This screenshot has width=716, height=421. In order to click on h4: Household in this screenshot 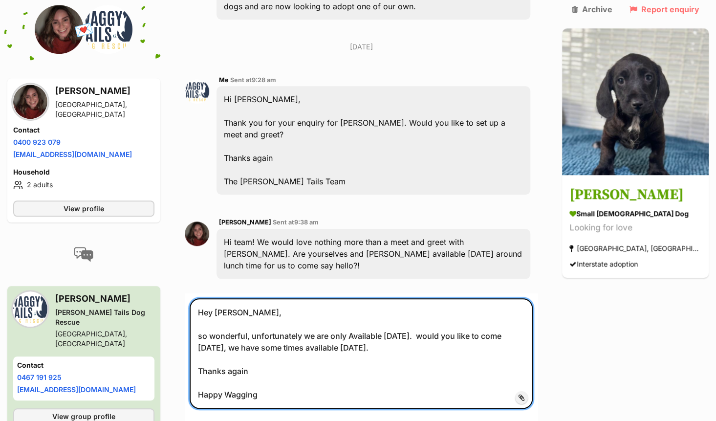, I will do `click(84, 172)`.